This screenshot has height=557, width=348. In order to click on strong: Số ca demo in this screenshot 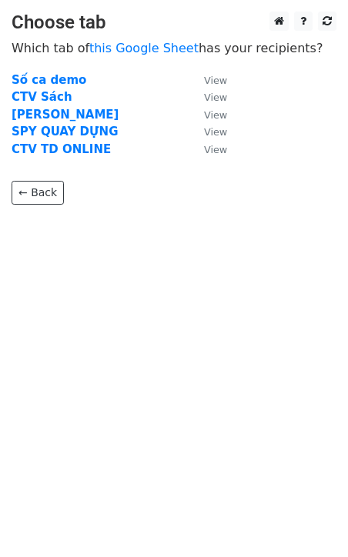, I will do `click(48, 80)`.